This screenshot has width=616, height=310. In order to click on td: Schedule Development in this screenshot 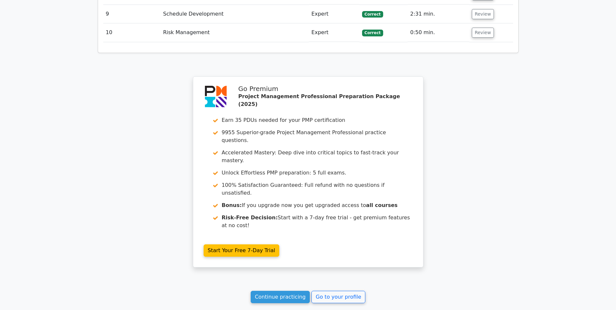, I will do `click(234, 14)`.